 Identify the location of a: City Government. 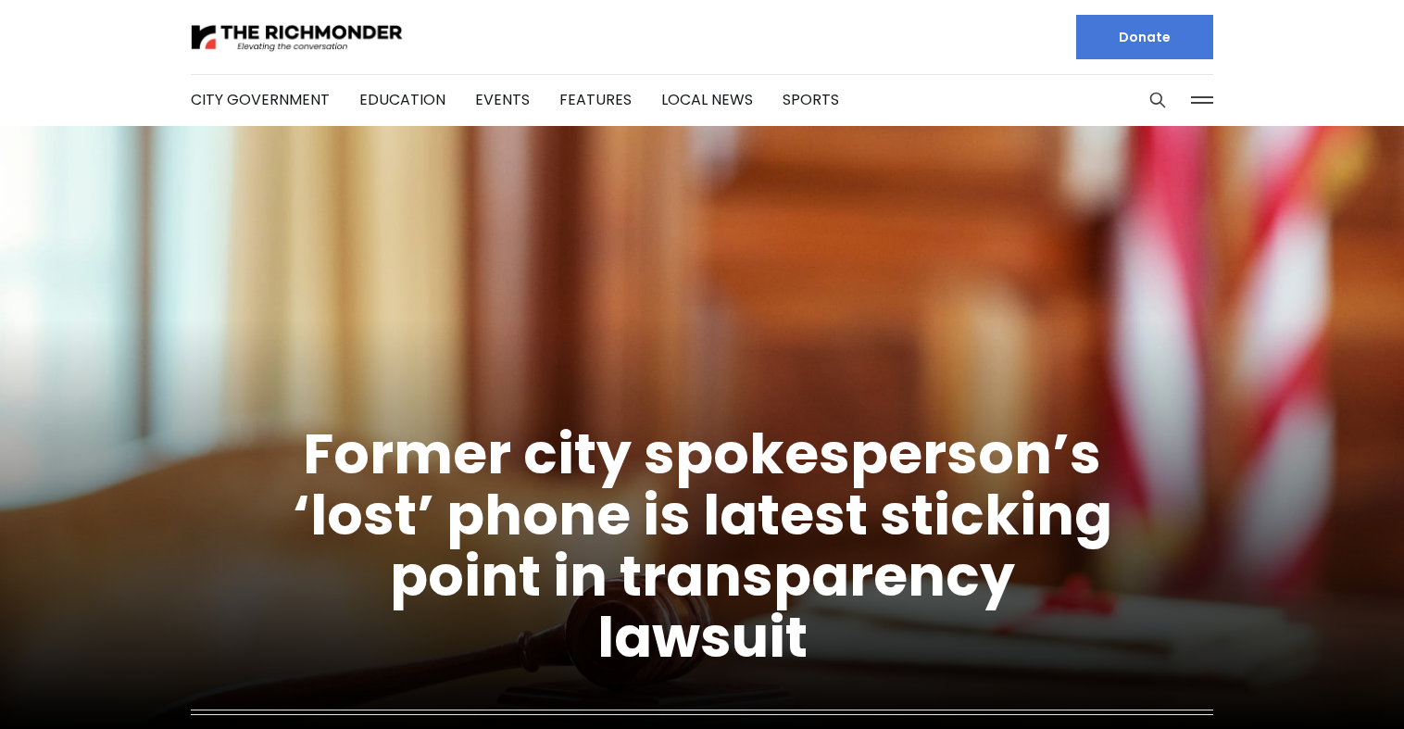
(260, 99).